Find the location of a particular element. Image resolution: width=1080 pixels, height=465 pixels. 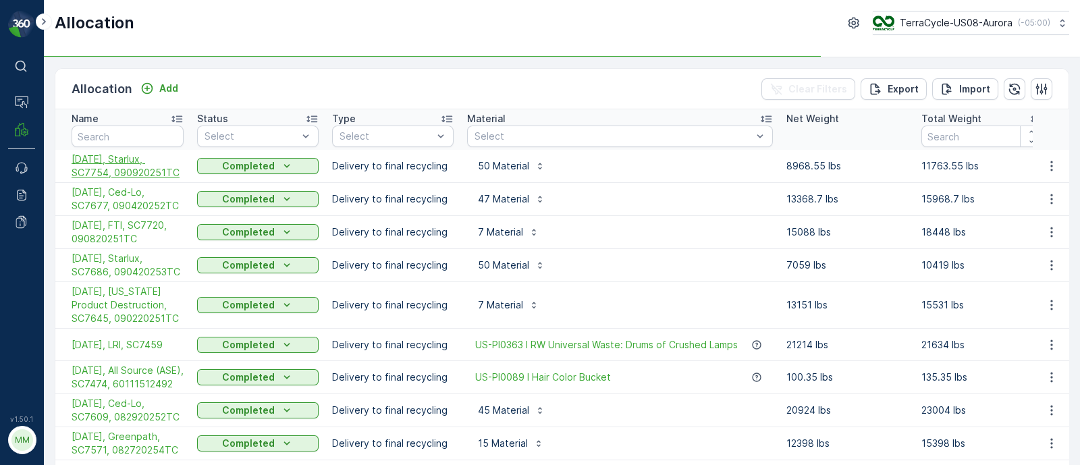

p: Status is located at coordinates (213, 119).